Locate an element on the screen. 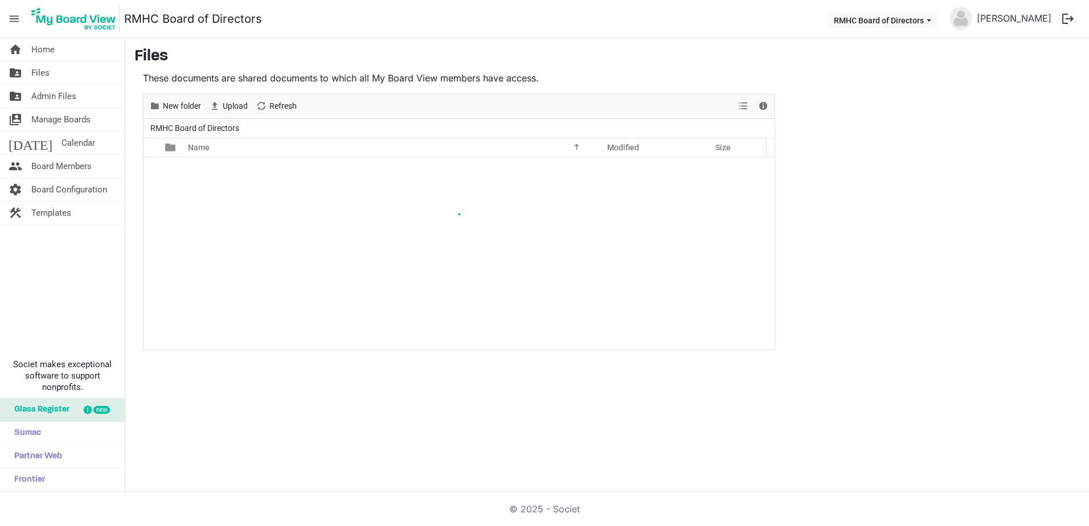 This screenshot has height=526, width=1089. div: new is located at coordinates (101, 410).